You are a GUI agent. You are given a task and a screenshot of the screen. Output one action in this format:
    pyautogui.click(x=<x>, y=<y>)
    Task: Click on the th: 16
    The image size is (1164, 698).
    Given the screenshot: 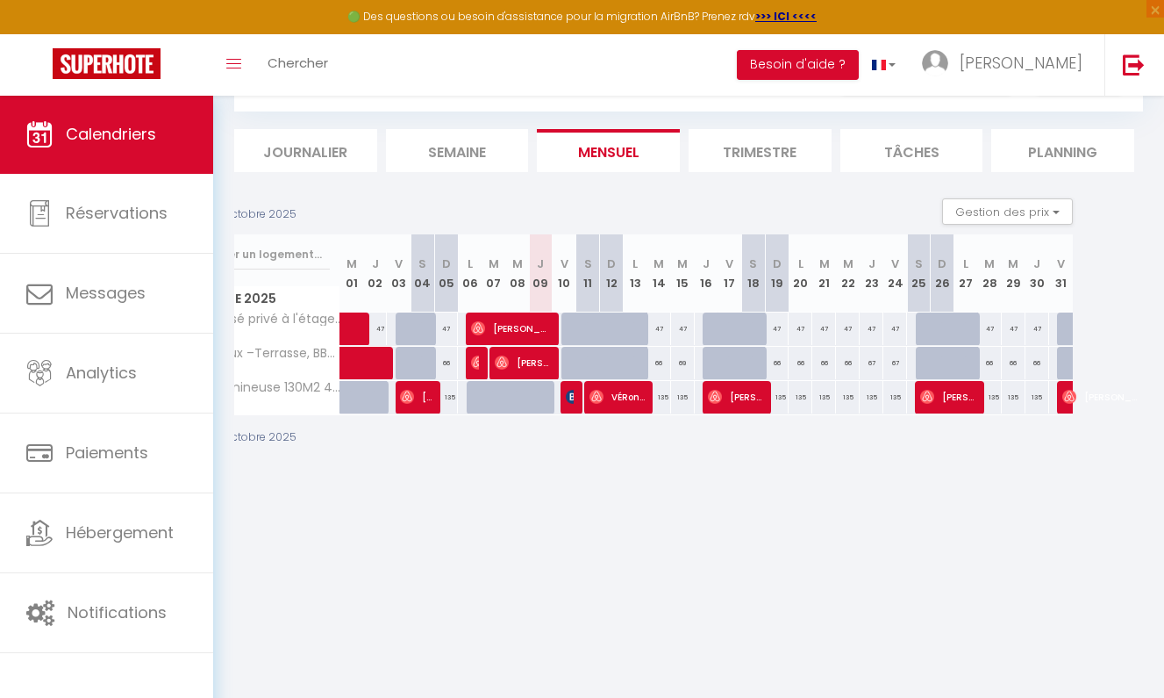 What is the action you would take?
    pyautogui.click(x=706, y=273)
    